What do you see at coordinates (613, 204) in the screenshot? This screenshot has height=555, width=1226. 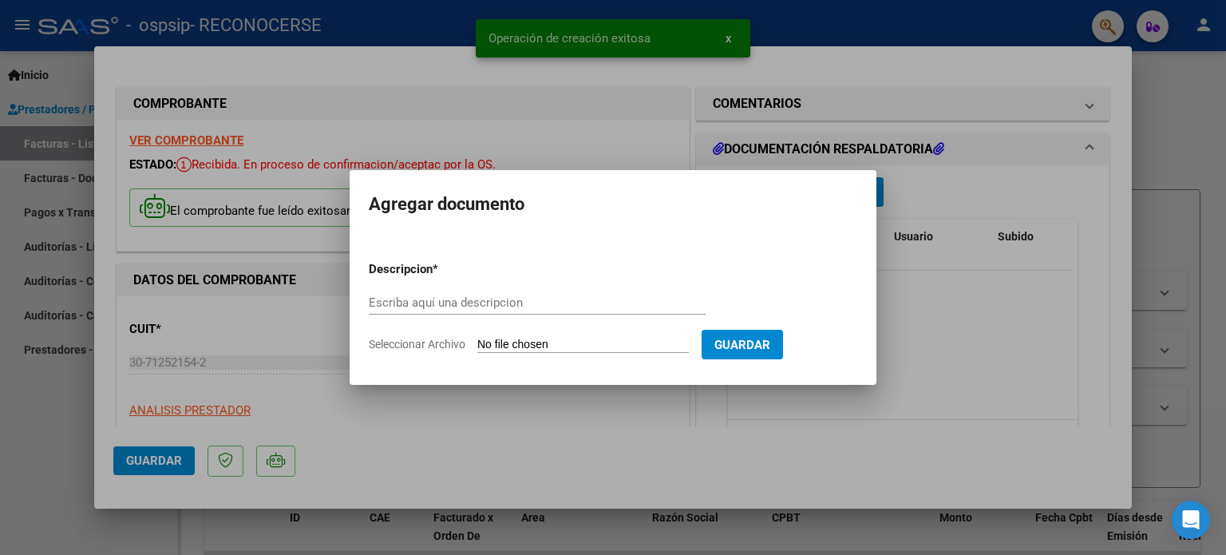 I see `h2: Agregar documento` at bounding box center [613, 204].